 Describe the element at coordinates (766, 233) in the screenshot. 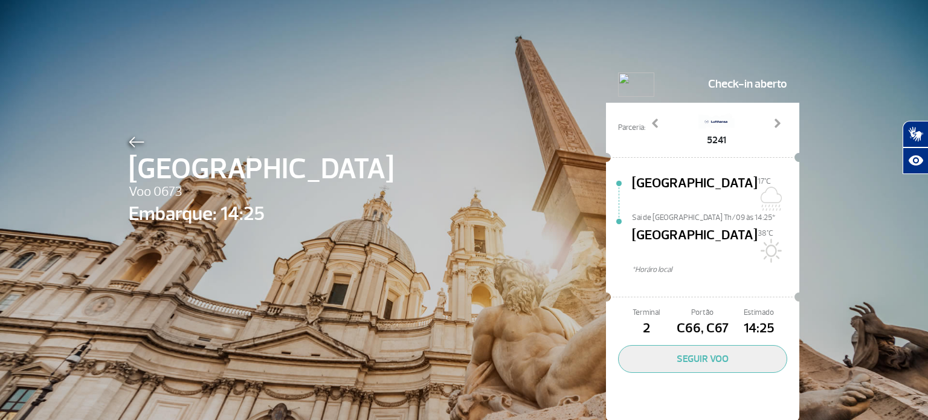

I see `span: 38°C` at that location.